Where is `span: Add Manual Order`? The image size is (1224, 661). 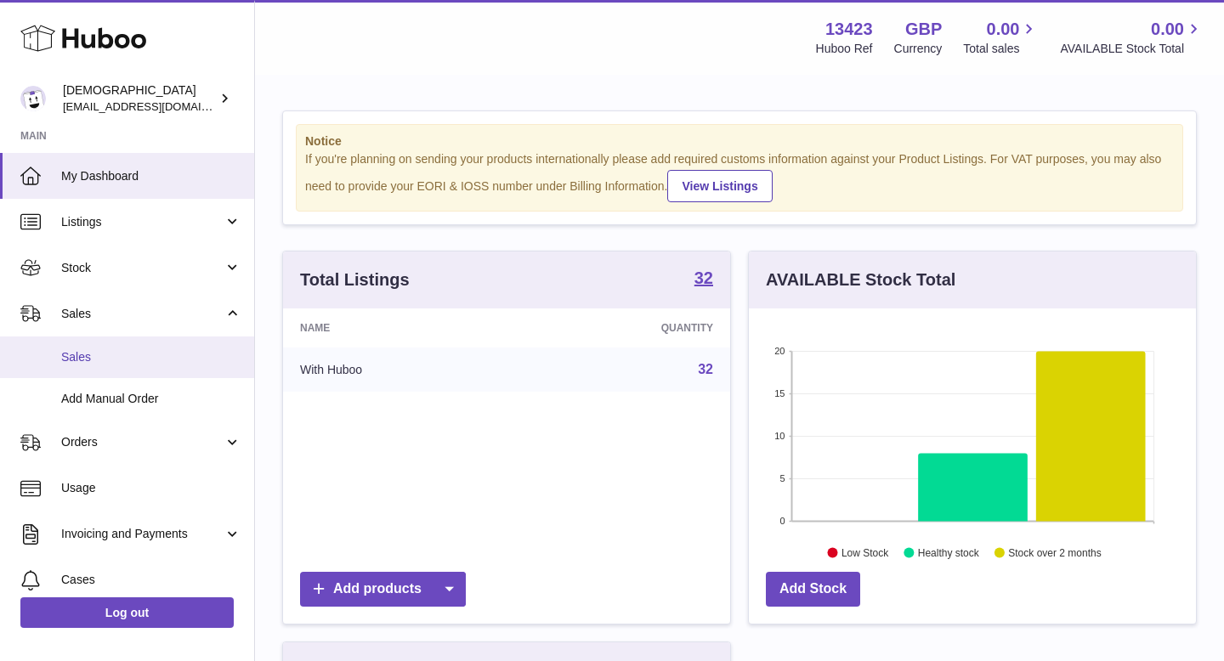 span: Add Manual Order is located at coordinates (151, 399).